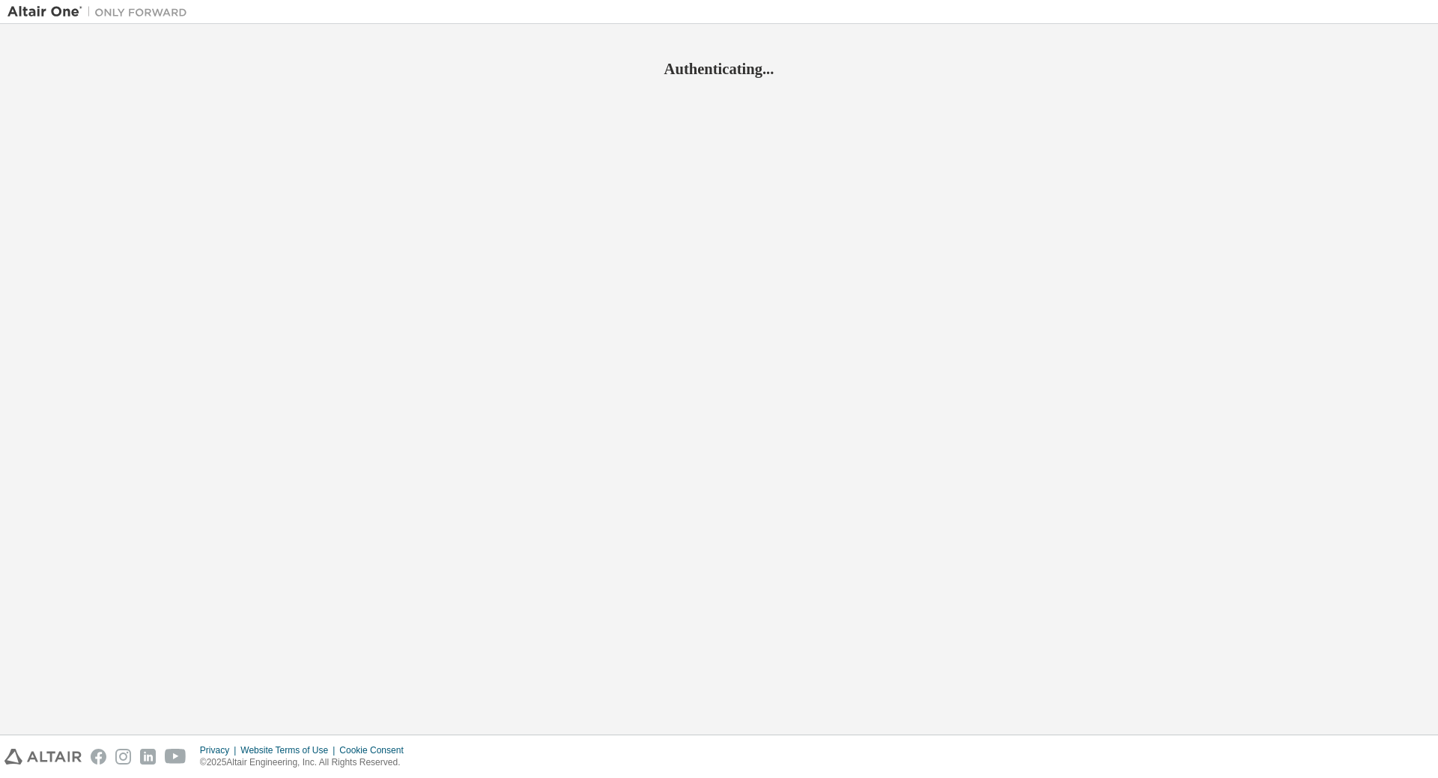  What do you see at coordinates (101, 12) in the screenshot?
I see `img: Altair One` at bounding box center [101, 12].